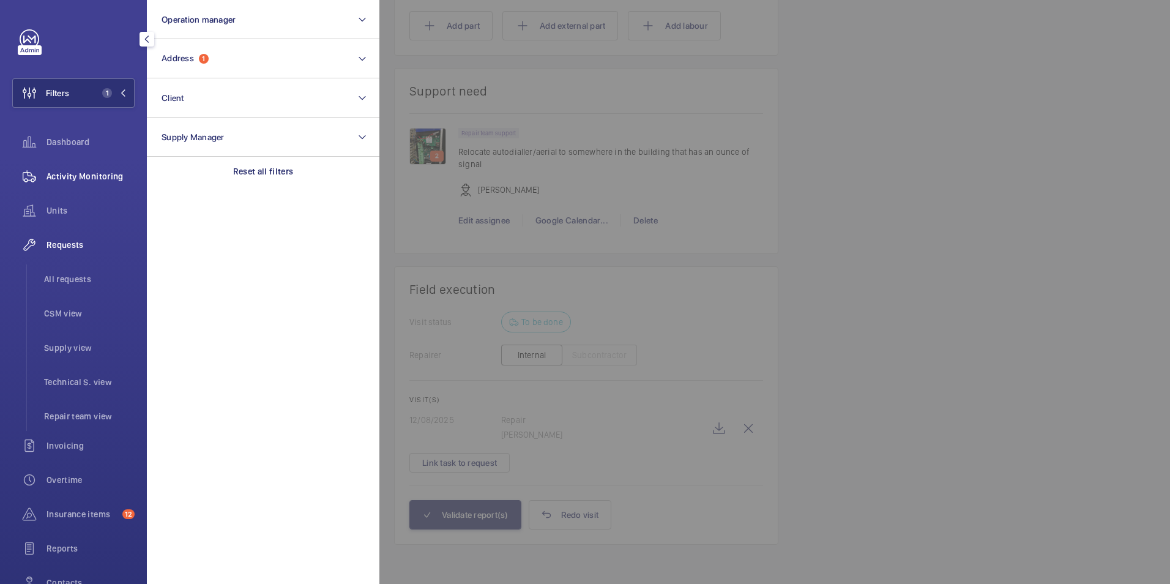  What do you see at coordinates (91, 446) in the screenshot?
I see `span: Invoicing` at bounding box center [91, 446].